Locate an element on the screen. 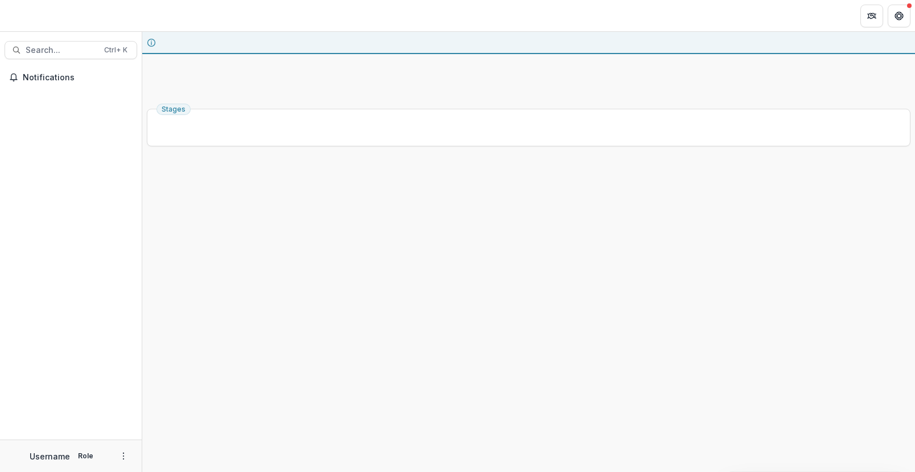 The image size is (915, 472). p: Username is located at coordinates (50, 456).